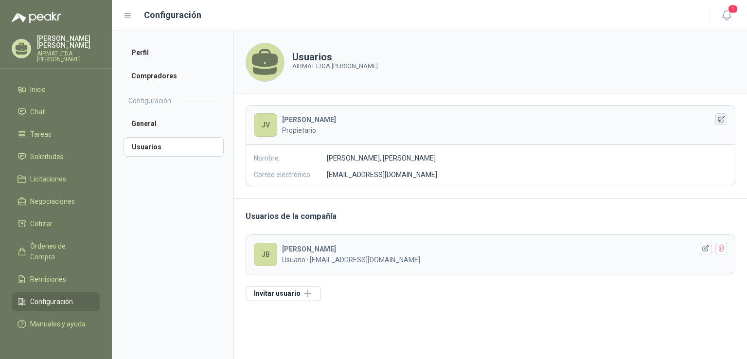 This screenshot has height=359, width=747. What do you see at coordinates (41, 224) in the screenshot?
I see `span: Cotizar` at bounding box center [41, 224].